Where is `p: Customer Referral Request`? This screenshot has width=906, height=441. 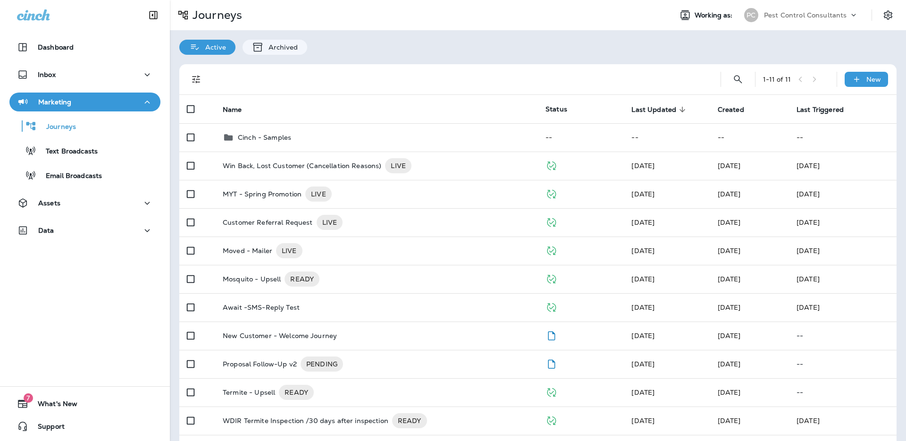
p: Customer Referral Request is located at coordinates (268, 222).